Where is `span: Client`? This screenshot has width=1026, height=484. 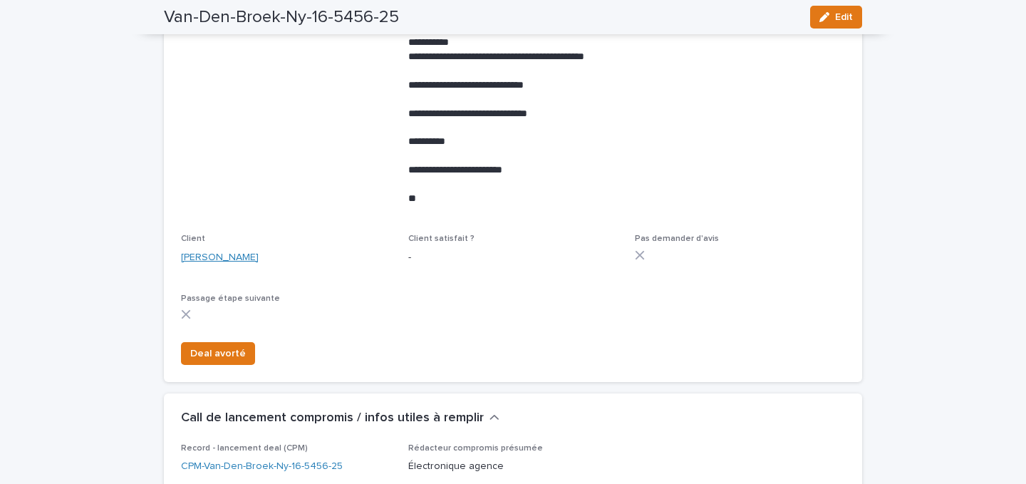 span: Client is located at coordinates (193, 239).